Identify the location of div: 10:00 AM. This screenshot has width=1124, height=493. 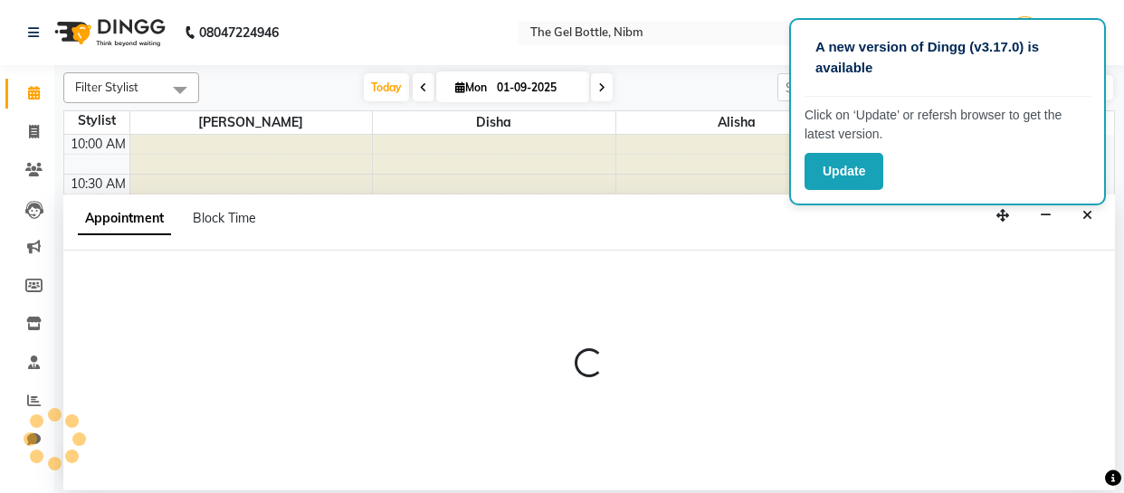
(98, 144).